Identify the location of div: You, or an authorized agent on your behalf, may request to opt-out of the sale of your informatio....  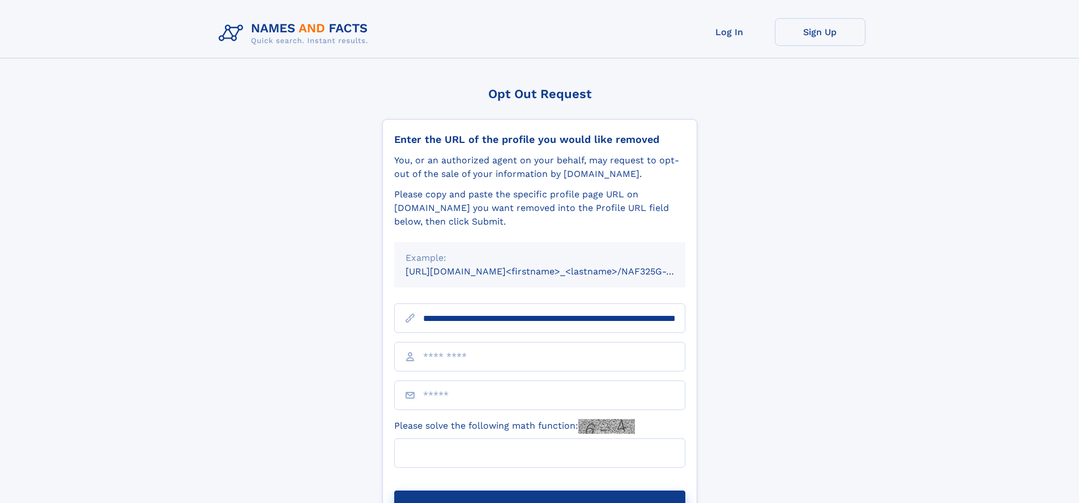
(540, 167).